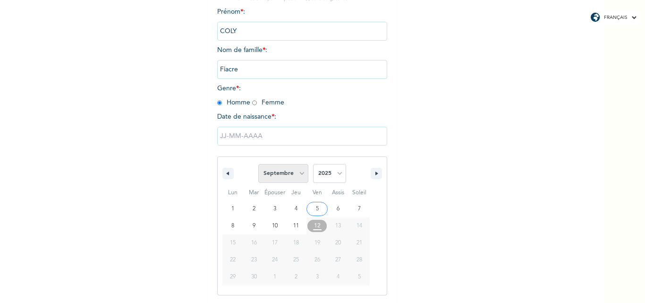 This screenshot has height=303, width=645. Describe the element at coordinates (317, 209) in the screenshot. I see `font: 5` at that location.